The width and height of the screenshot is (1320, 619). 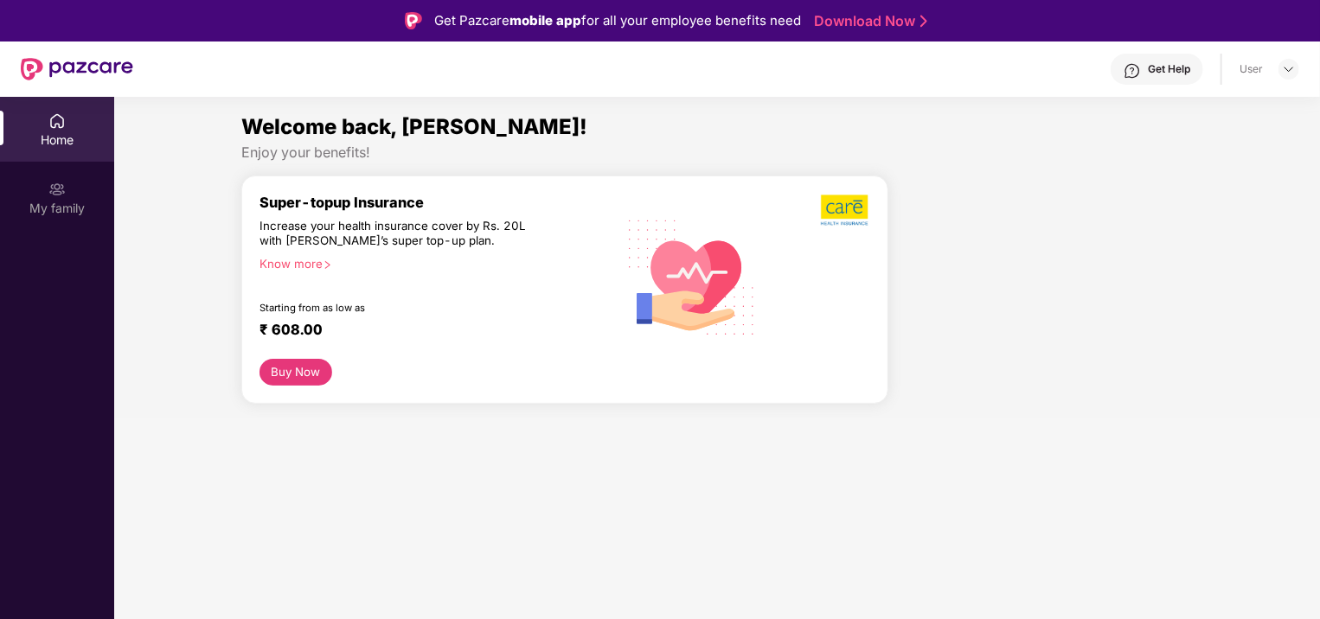 What do you see at coordinates (57, 189) in the screenshot?
I see `img: svg+xml;base64,PHN2ZyB3aWR0aD0iMjAiIGhlaWdodD0iMjAiIHZpZXdCb3g9IjAgMCAyMCAyMCIgZmlsbD0ibm9uZSIgeG...` at bounding box center [57, 189].